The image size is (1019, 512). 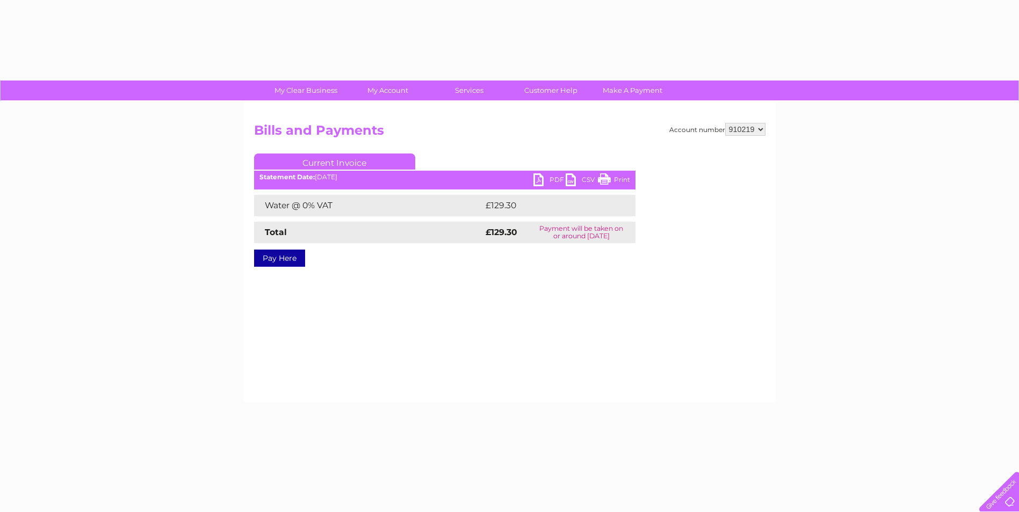 I want to click on a: Current Invoice, so click(x=335, y=162).